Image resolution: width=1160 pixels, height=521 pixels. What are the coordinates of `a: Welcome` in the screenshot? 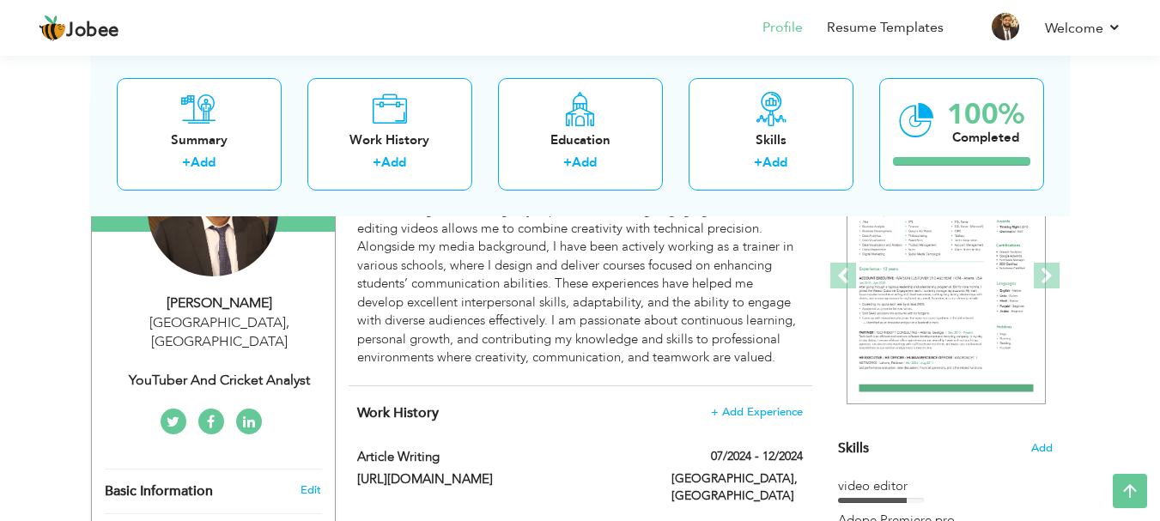 It's located at (1083, 28).